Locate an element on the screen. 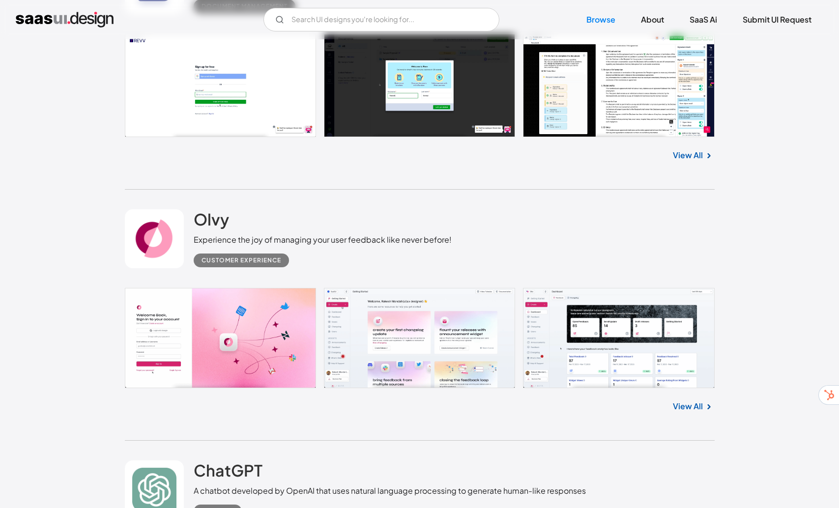 The width and height of the screenshot is (839, 508). a: home is located at coordinates (64, 20).